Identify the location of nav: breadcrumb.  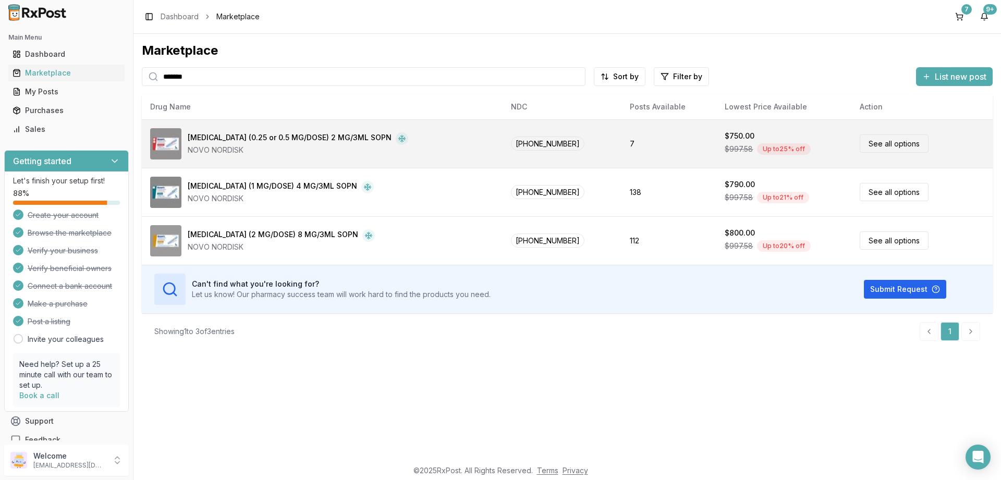
(210, 17).